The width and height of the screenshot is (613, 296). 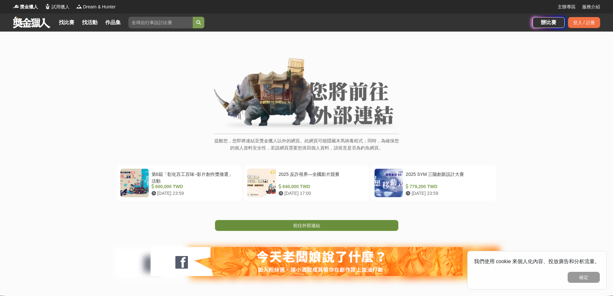 I want to click on a: 主辦專區, so click(x=567, y=7).